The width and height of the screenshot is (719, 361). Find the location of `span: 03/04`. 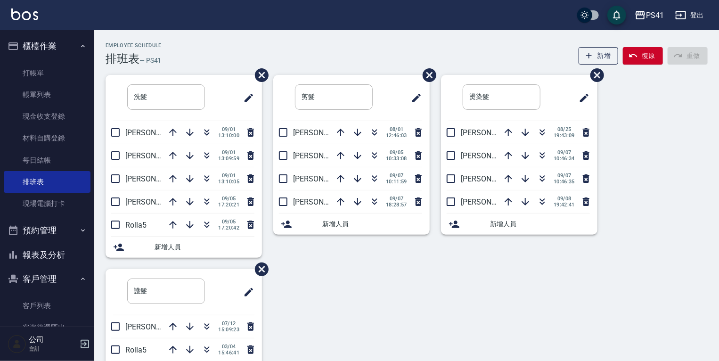

span: 03/04 is located at coordinates (229, 346).